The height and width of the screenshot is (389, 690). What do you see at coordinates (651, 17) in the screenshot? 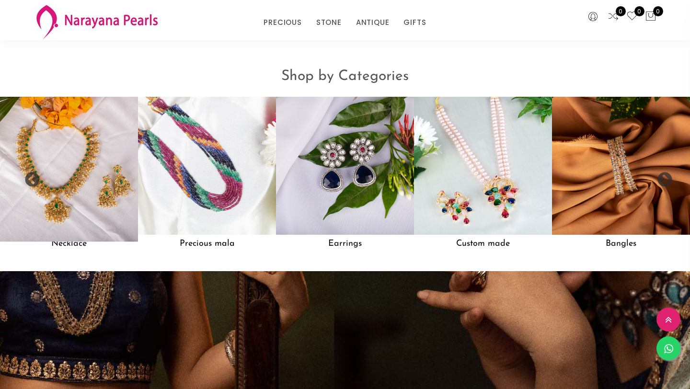
I see `button: 0` at bounding box center [651, 17].